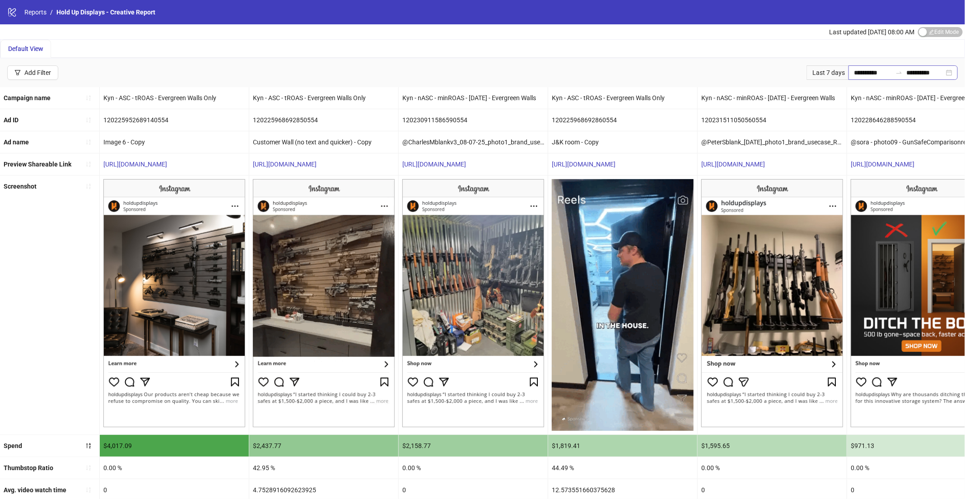 This screenshot has height=499, width=965. Describe the element at coordinates (623, 120) in the screenshot. I see `div: 120225968692860554` at that location.